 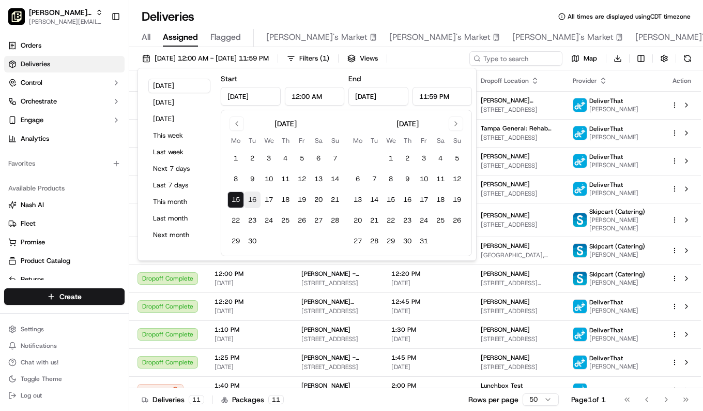 I want to click on a: Analytics, so click(x=64, y=139).